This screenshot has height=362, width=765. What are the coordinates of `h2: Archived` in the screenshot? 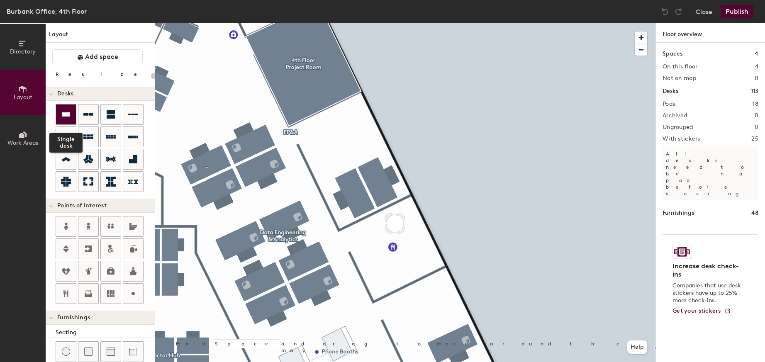 It's located at (675, 116).